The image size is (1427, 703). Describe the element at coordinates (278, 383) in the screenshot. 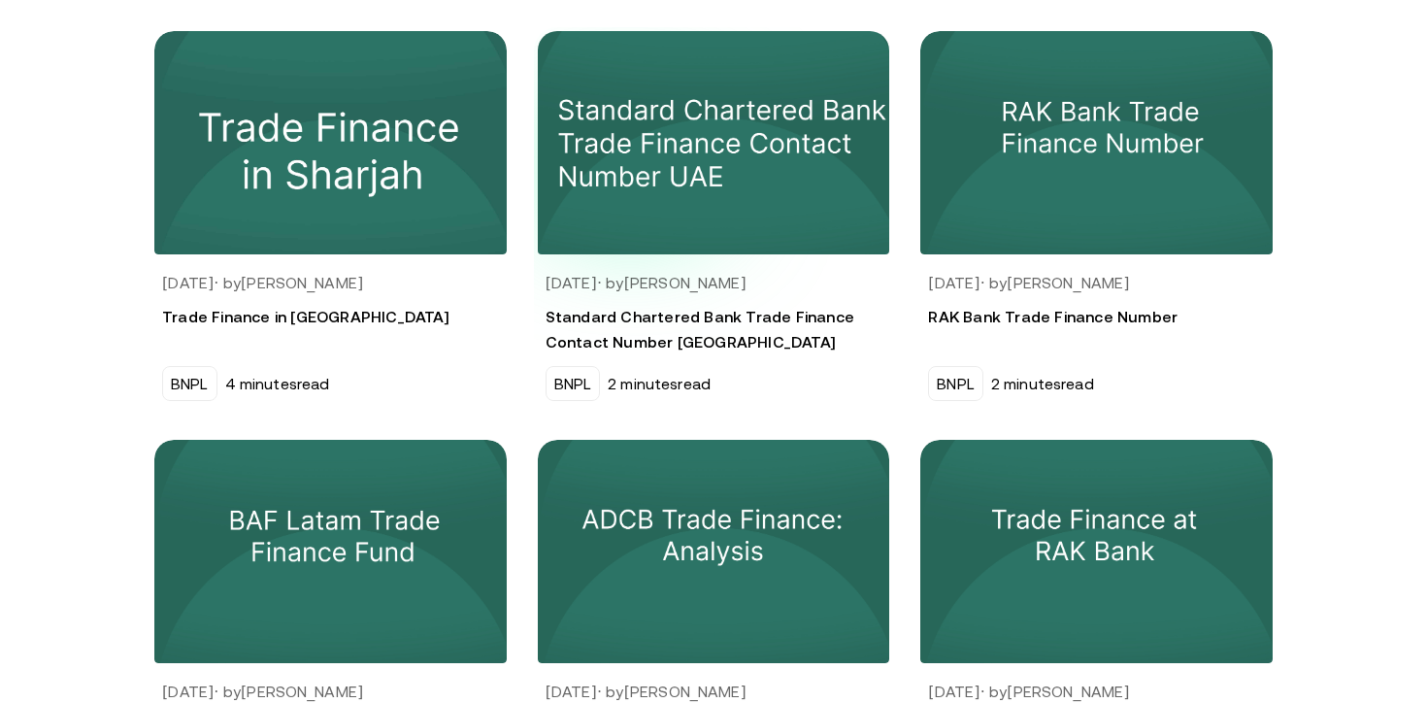

I see `h6: 4 minutes read` at that location.